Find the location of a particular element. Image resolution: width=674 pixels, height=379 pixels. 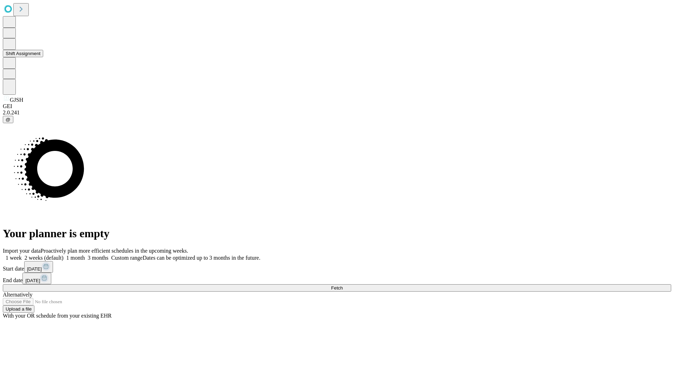

span: Custom range is located at coordinates (127, 258).